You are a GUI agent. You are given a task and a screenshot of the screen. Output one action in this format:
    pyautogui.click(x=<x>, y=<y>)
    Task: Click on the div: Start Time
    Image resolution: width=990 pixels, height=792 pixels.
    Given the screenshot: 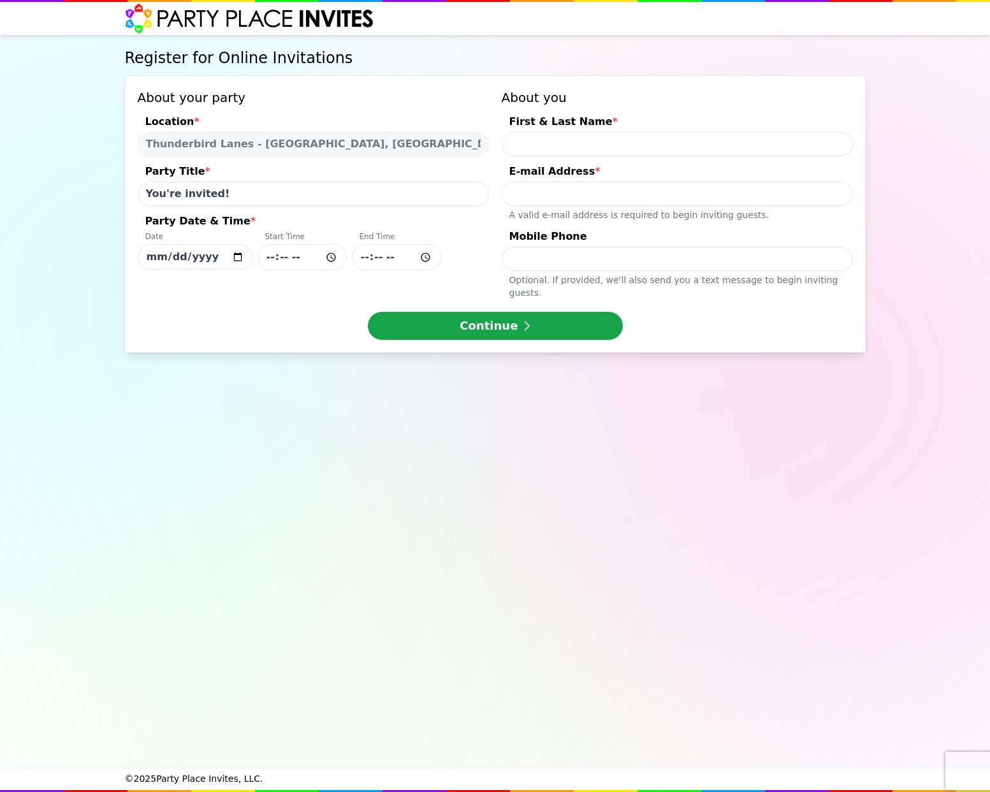 What is the action you would take?
    pyautogui.click(x=302, y=238)
    